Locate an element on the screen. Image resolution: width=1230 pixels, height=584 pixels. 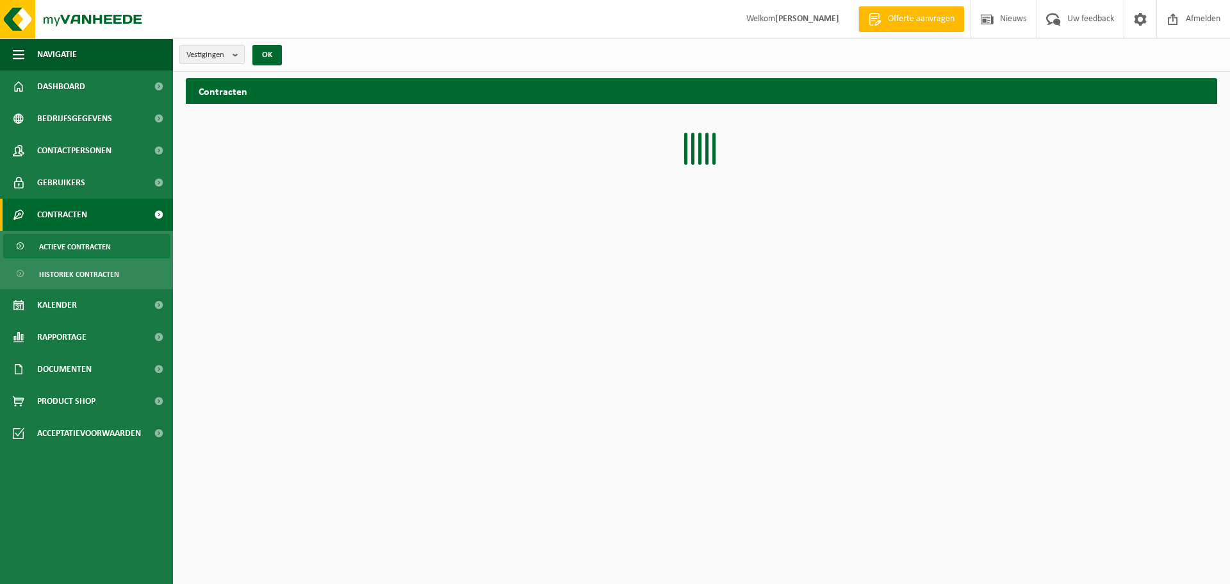
a: Offerte aanvragen is located at coordinates (911, 19).